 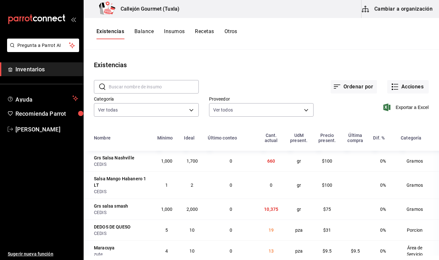 I want to click on span: 19, so click(x=271, y=230).